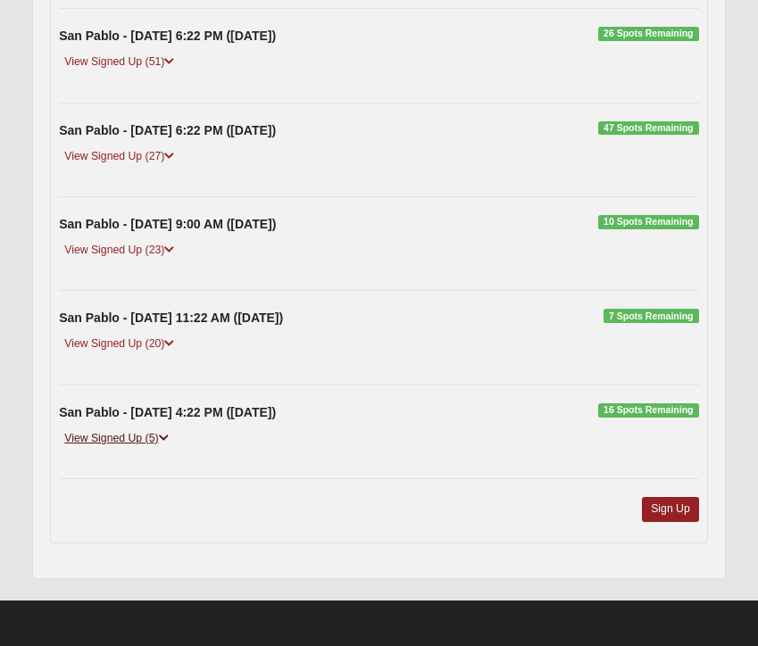 The width and height of the screenshot is (758, 646). Describe the element at coordinates (651, 316) in the screenshot. I see `span: 7 Spots Remaining` at that location.